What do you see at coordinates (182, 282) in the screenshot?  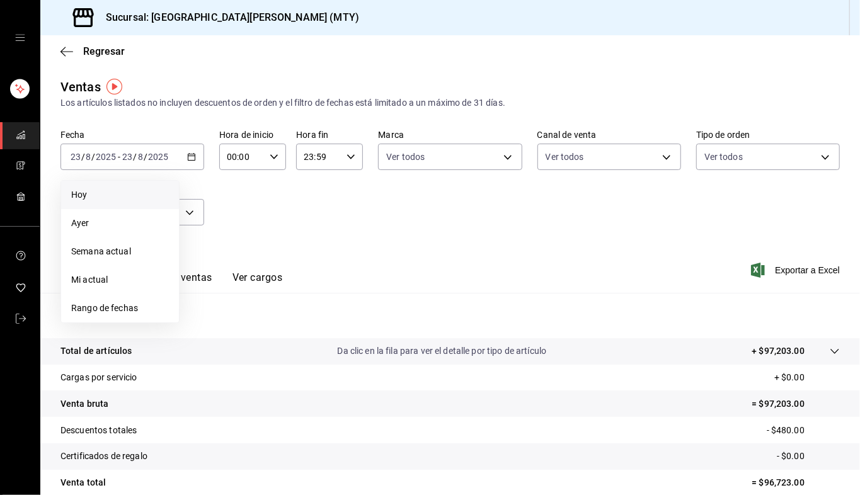 I see `div: pestañas de navegación` at bounding box center [182, 282].